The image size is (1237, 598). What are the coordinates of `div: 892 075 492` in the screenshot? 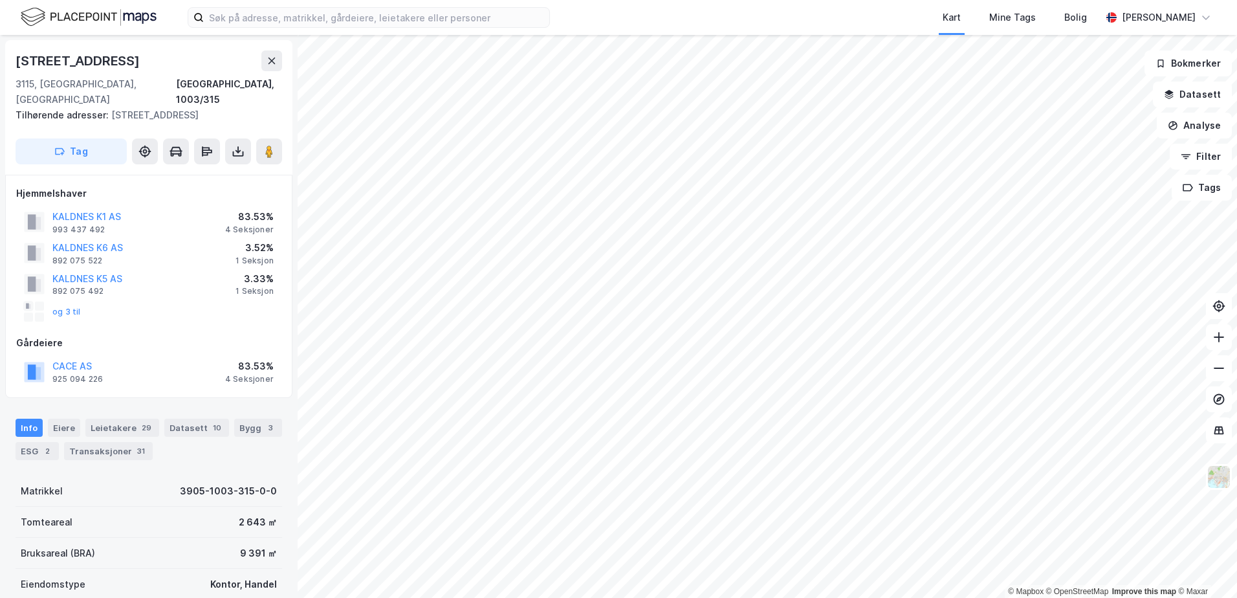 It's located at (78, 291).